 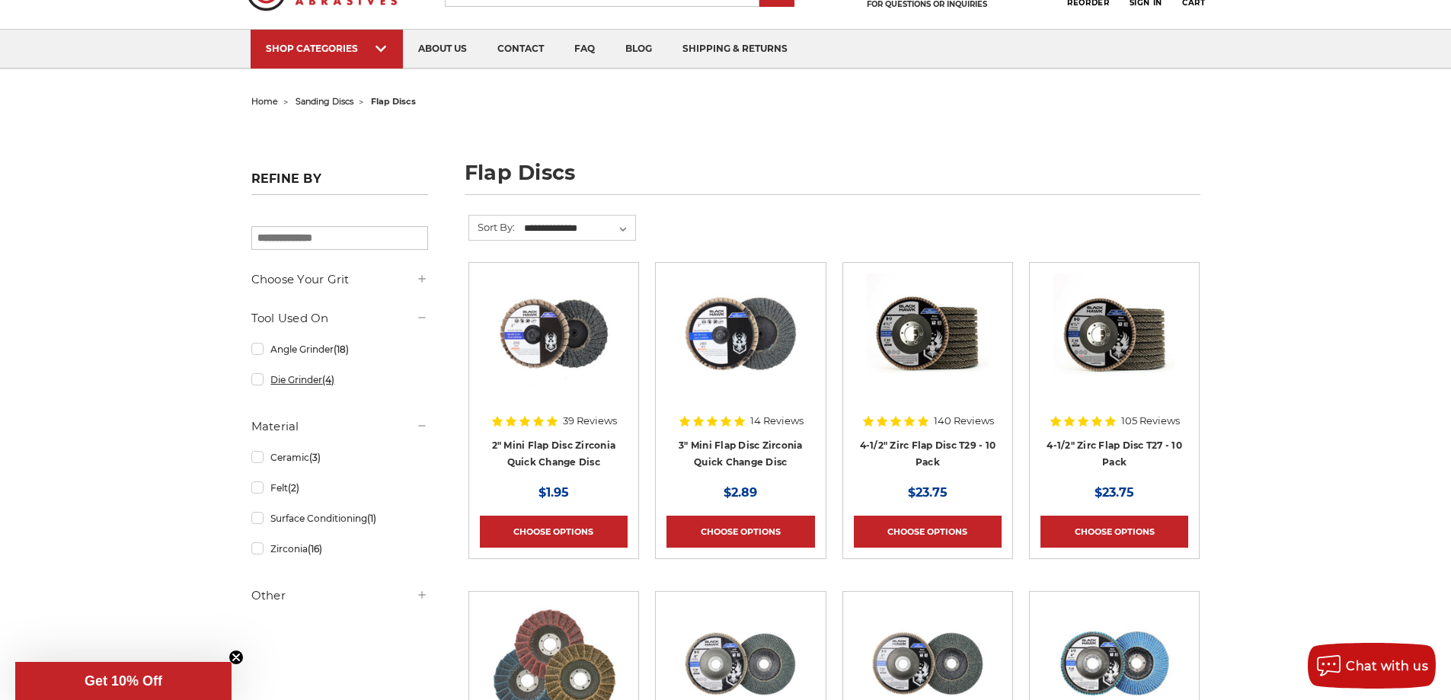 I want to click on a: 4.5" Black Hawk Zirconia Flap Disc 10 Pack, so click(x=928, y=347).